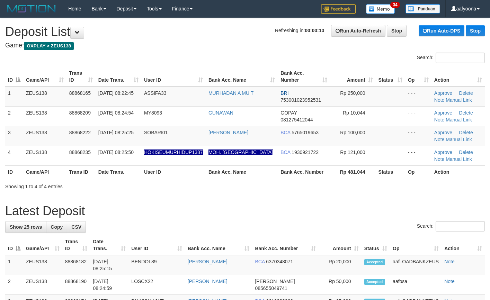 Image resolution: width=490 pixels, height=300 pixels. Describe the element at coordinates (118, 172) in the screenshot. I see `th: Date Trans.` at that location.